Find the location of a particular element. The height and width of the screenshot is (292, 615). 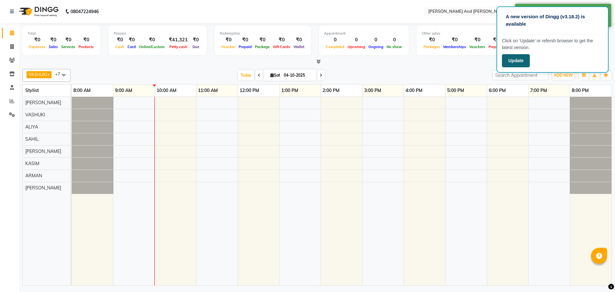

span: Stylist is located at coordinates (32, 90).